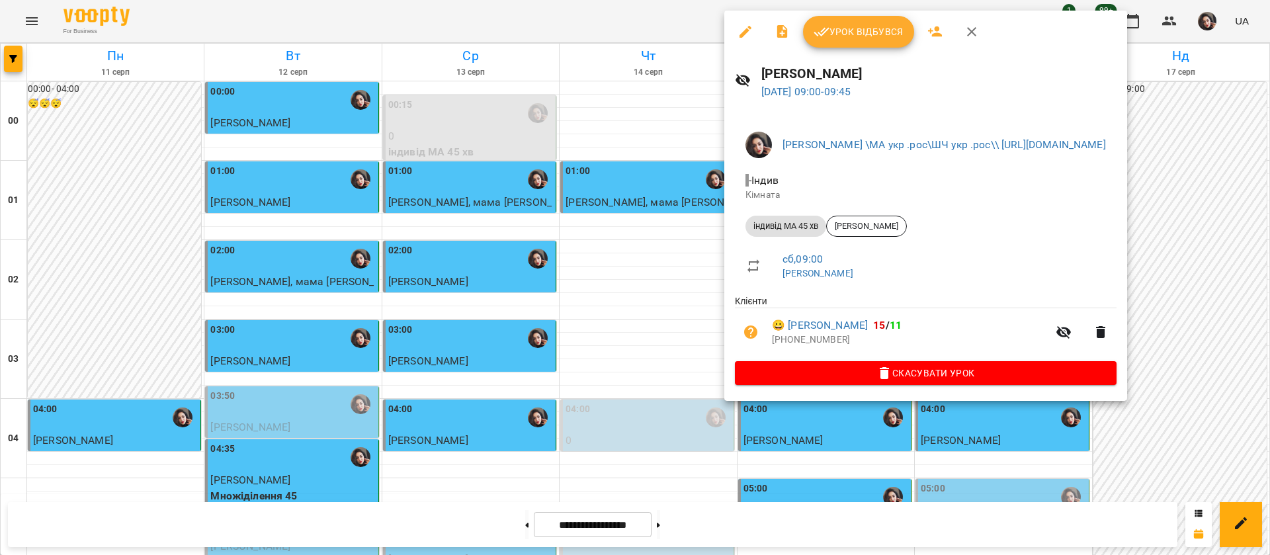  Describe the element at coordinates (786, 226) in the screenshot. I see `span: індивід МА 45 хв` at that location.